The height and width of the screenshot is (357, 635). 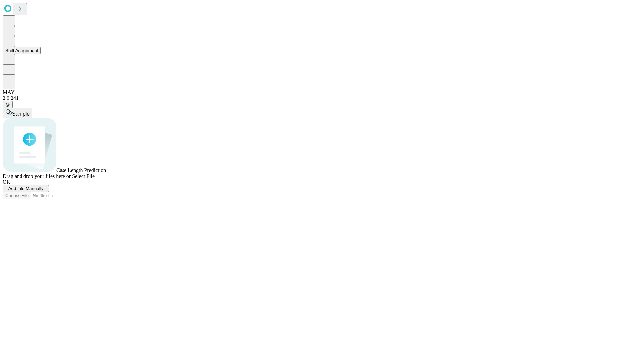 What do you see at coordinates (317, 98) in the screenshot?
I see `div: 2.0.241` at bounding box center [317, 98].